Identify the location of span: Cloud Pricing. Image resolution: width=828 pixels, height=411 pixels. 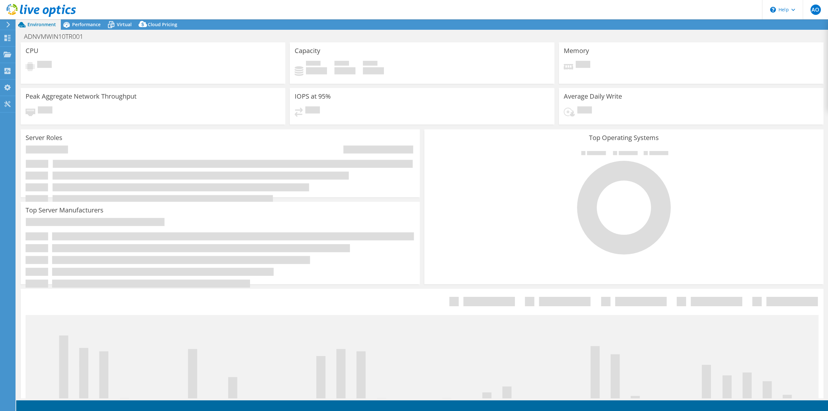
(162, 24).